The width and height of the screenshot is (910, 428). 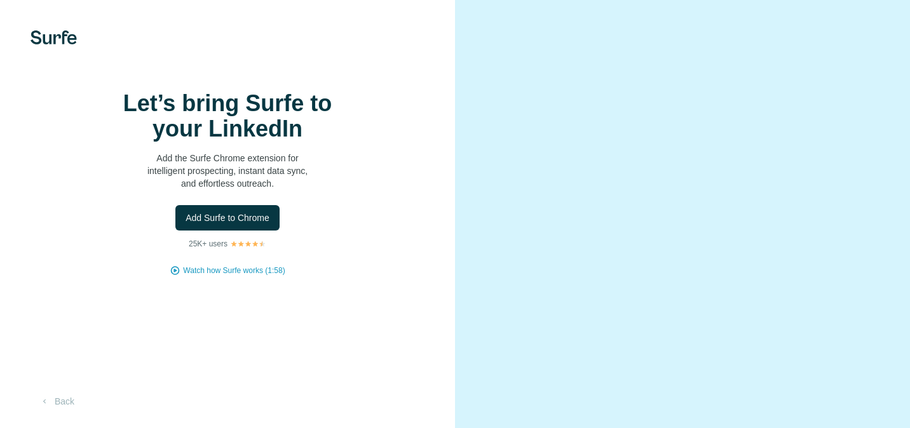 What do you see at coordinates (248, 244) in the screenshot?
I see `img: Rating Stars` at bounding box center [248, 244].